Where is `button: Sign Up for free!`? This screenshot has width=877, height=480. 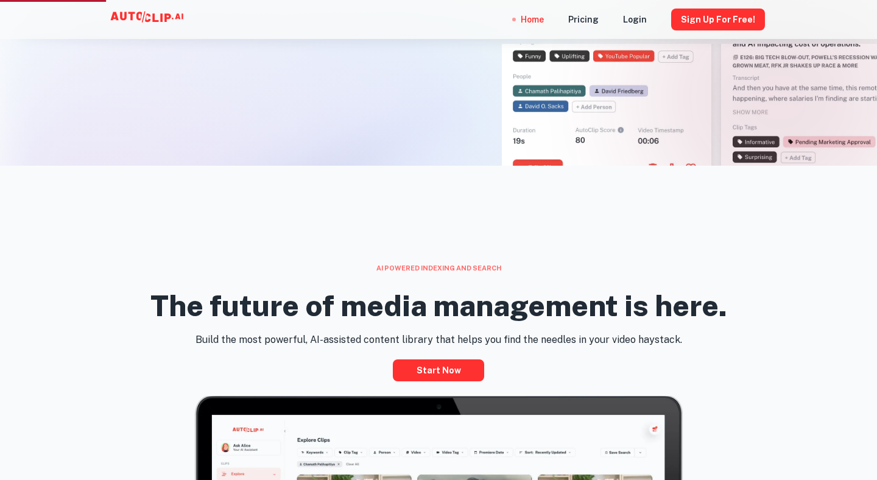 button: Sign Up for free! is located at coordinates (718, 19).